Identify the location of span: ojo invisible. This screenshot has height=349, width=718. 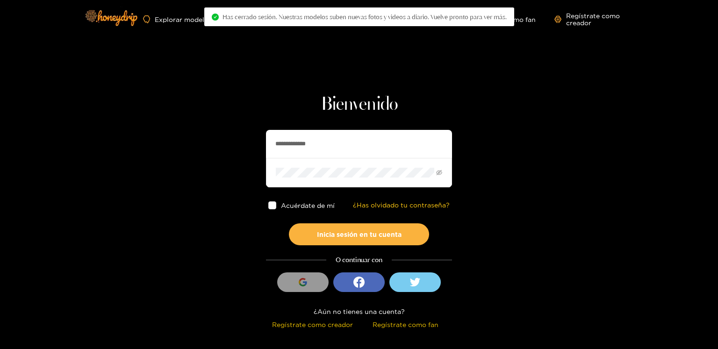
(439, 173).